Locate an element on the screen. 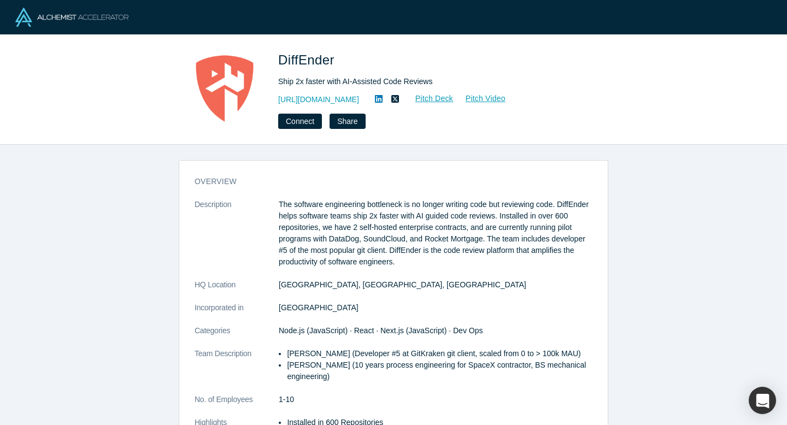 The width and height of the screenshot is (787, 425). div: Ship 2x faster with AI-Assisted Code Reviews is located at coordinates (431, 81).